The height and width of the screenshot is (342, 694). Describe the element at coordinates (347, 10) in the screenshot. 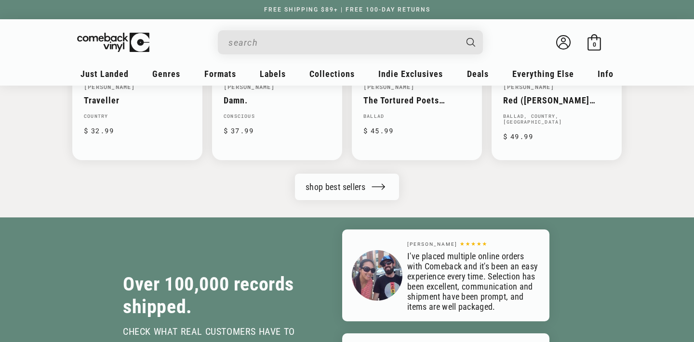

I see `a: FREE SHIPPING $89+ | FREE 100-DAY RETURNS` at that location.